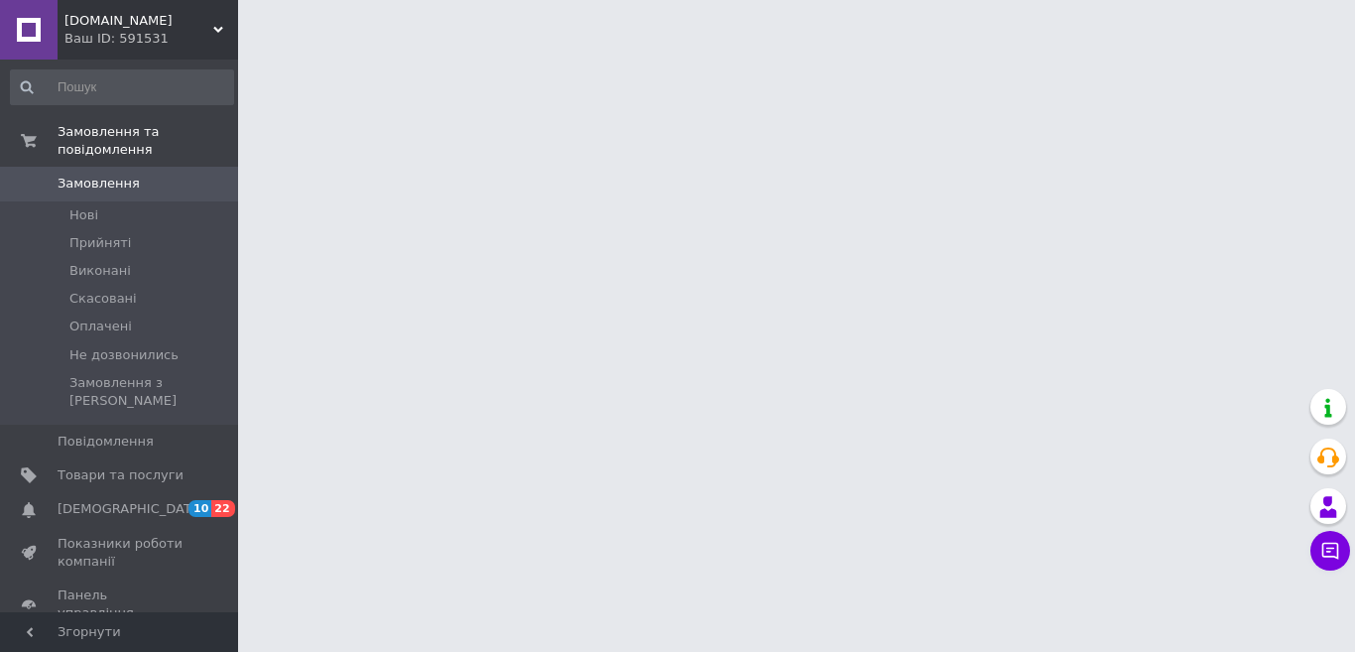 The image size is (1355, 652). Describe the element at coordinates (122, 87) in the screenshot. I see `input: Пошук` at that location.